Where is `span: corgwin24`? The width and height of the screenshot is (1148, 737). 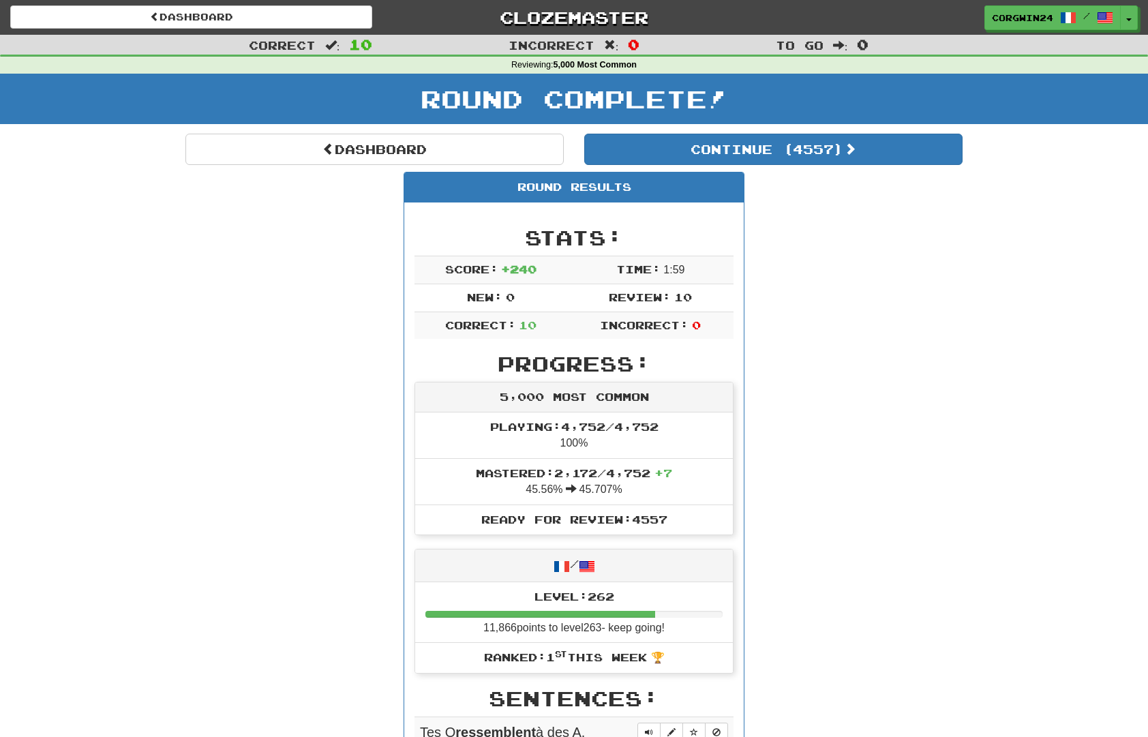
span: corgwin24 is located at coordinates (1023, 18).